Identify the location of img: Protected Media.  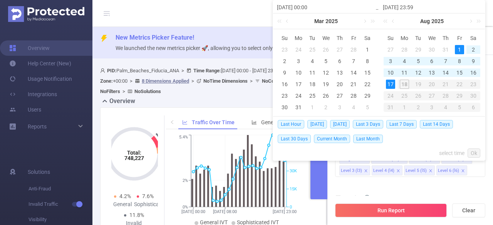
(46, 14).